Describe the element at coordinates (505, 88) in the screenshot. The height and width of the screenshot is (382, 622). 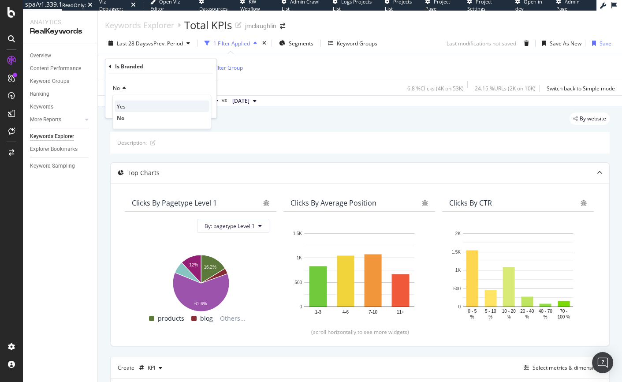
I see `div: 24.15 % URLs ( 2K on 10K )` at that location.